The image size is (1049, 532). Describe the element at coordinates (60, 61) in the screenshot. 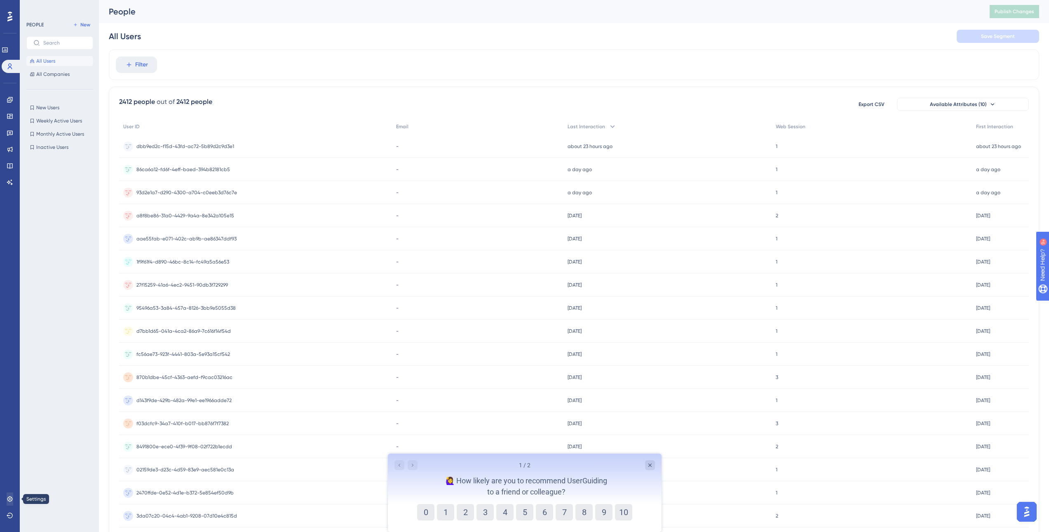

I see `button: All Users` at that location.